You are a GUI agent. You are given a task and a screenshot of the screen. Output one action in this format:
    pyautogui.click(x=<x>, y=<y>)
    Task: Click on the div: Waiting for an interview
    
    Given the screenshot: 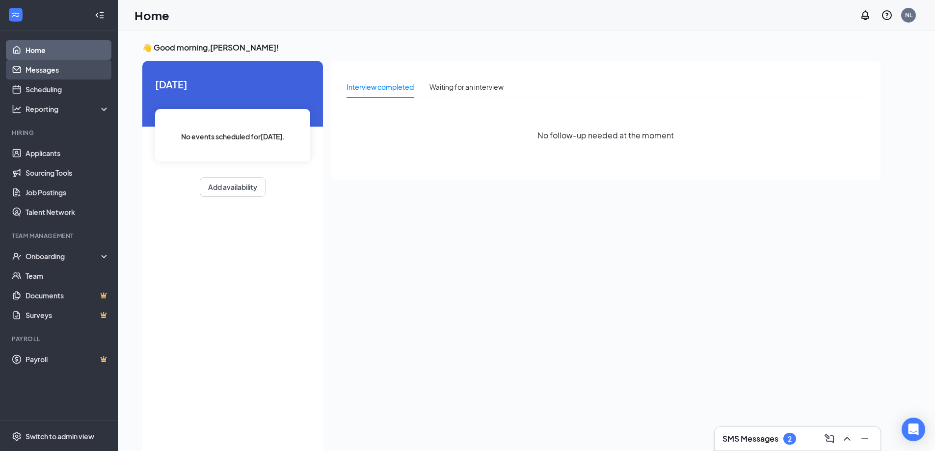 What is the action you would take?
    pyautogui.click(x=466, y=87)
    